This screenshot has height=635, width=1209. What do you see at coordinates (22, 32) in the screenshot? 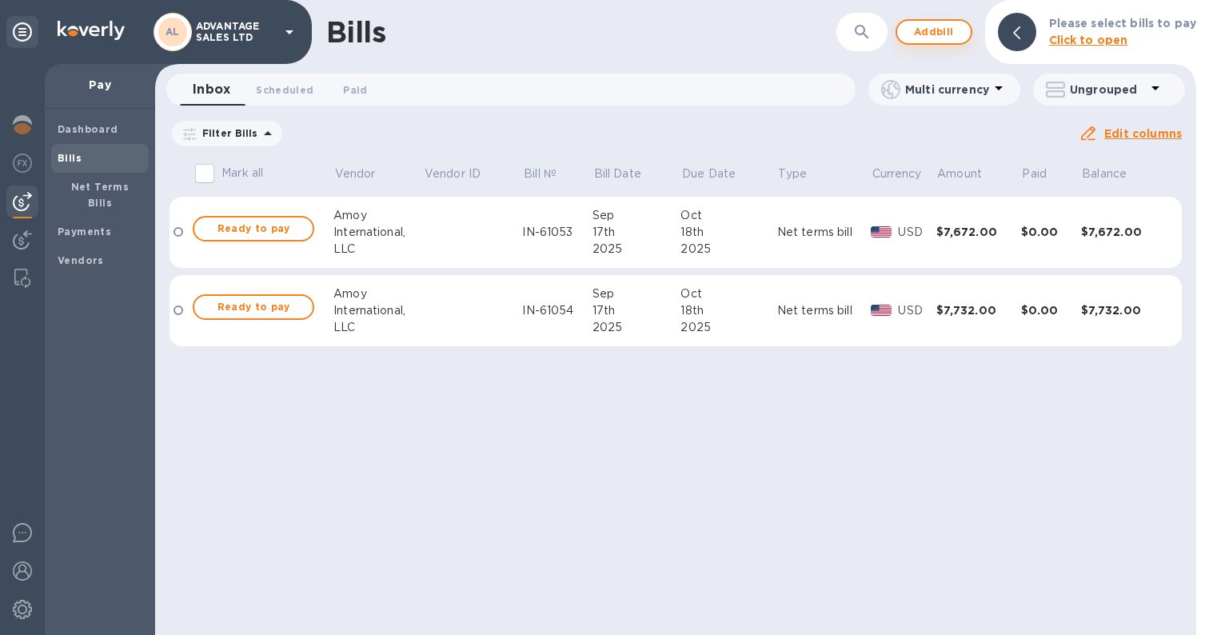
I see `div: Unpin categories` at bounding box center [22, 32].